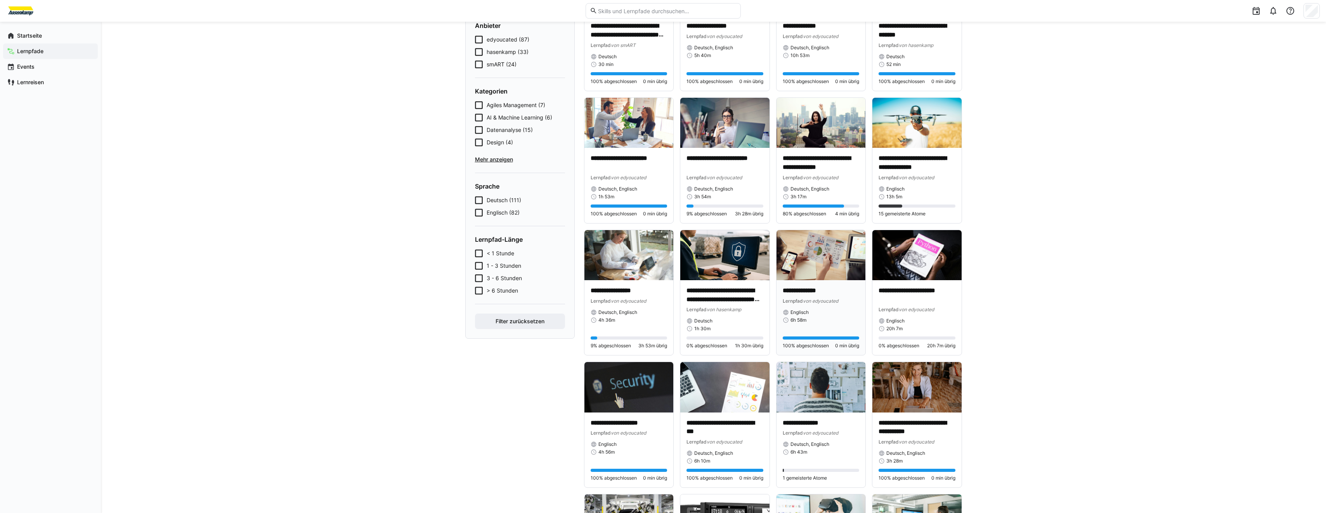  What do you see at coordinates (666, 11) in the screenshot?
I see `input: Skills und Lernpfade durchsuchen…` at bounding box center [666, 11].